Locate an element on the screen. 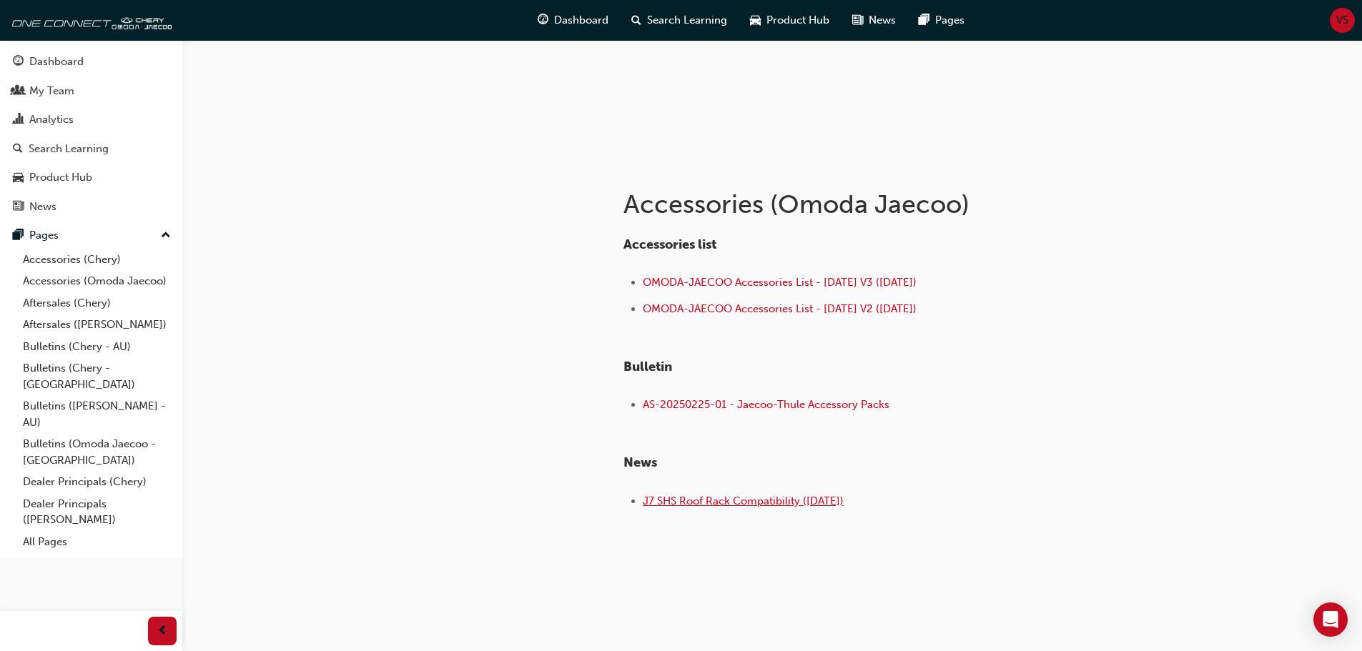  div: My Team is located at coordinates (51, 91).